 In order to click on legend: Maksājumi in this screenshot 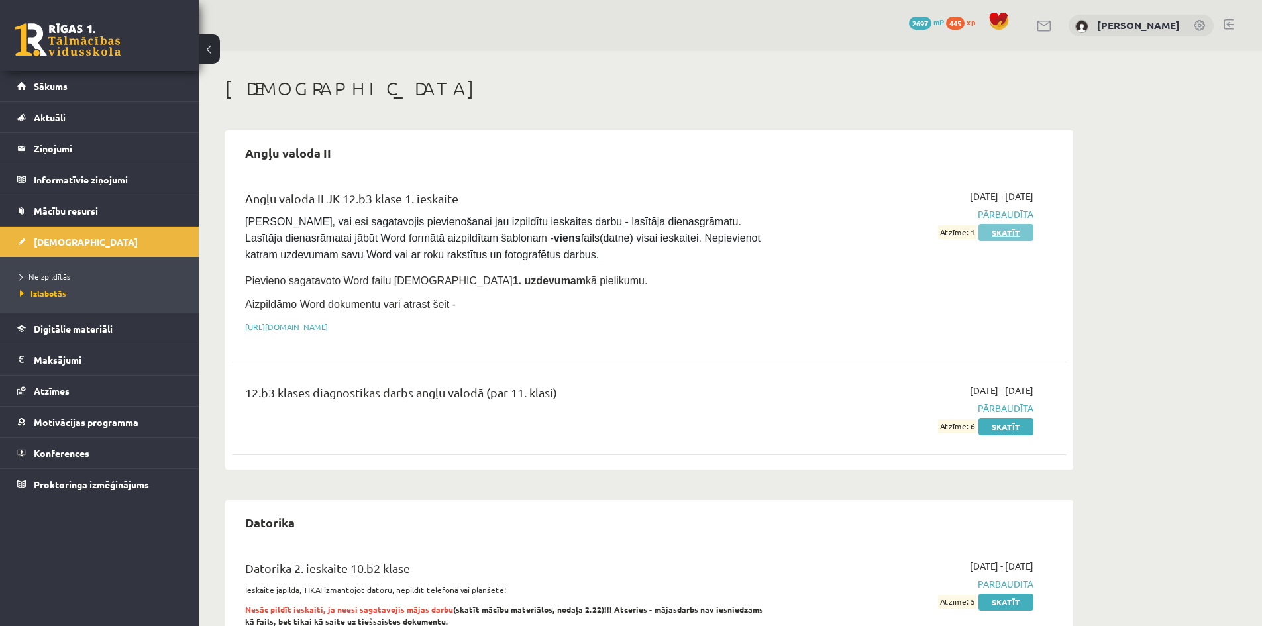, I will do `click(108, 360)`.